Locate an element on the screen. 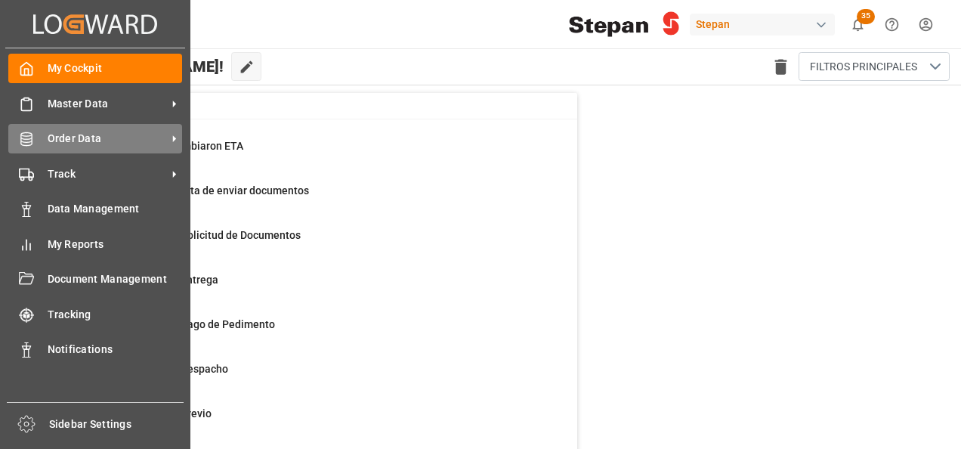 Image resolution: width=961 pixels, height=449 pixels. button: open menu is located at coordinates (874, 66).